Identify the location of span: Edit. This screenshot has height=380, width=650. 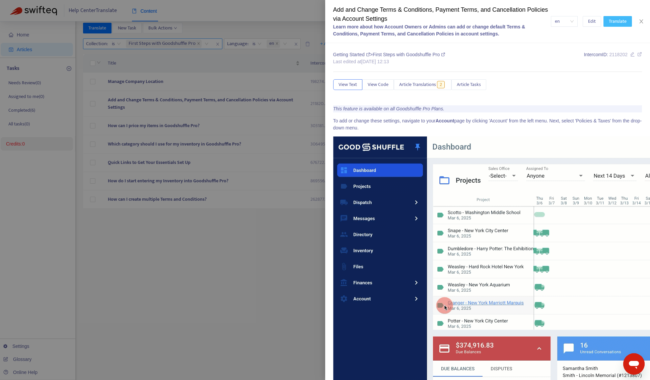
(591, 21).